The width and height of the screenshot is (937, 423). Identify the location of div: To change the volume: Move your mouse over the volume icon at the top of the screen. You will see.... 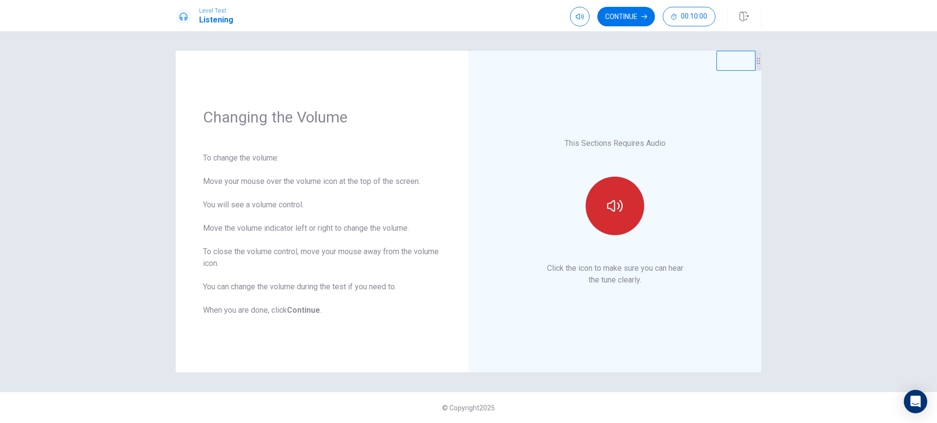
(322, 234).